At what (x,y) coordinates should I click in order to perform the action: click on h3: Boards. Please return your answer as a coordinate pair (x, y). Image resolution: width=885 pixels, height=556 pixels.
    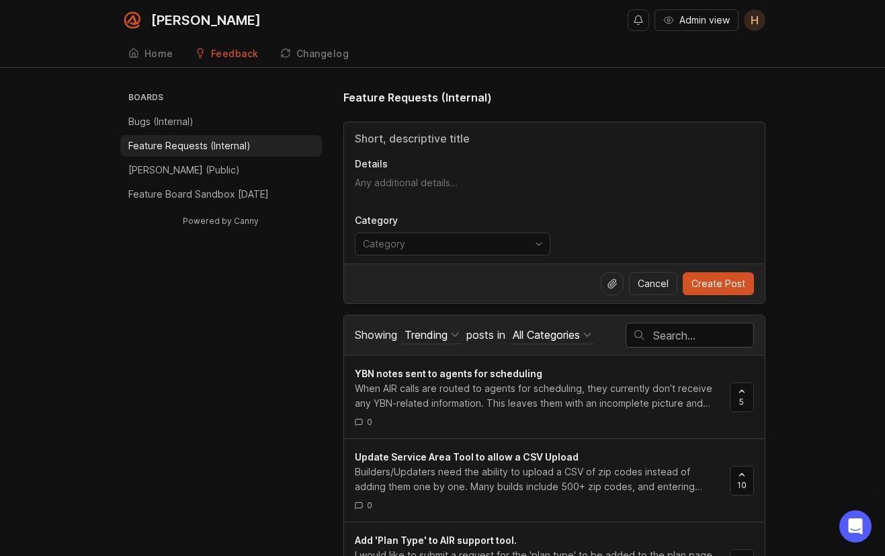
    Looking at the image, I should click on (224, 99).